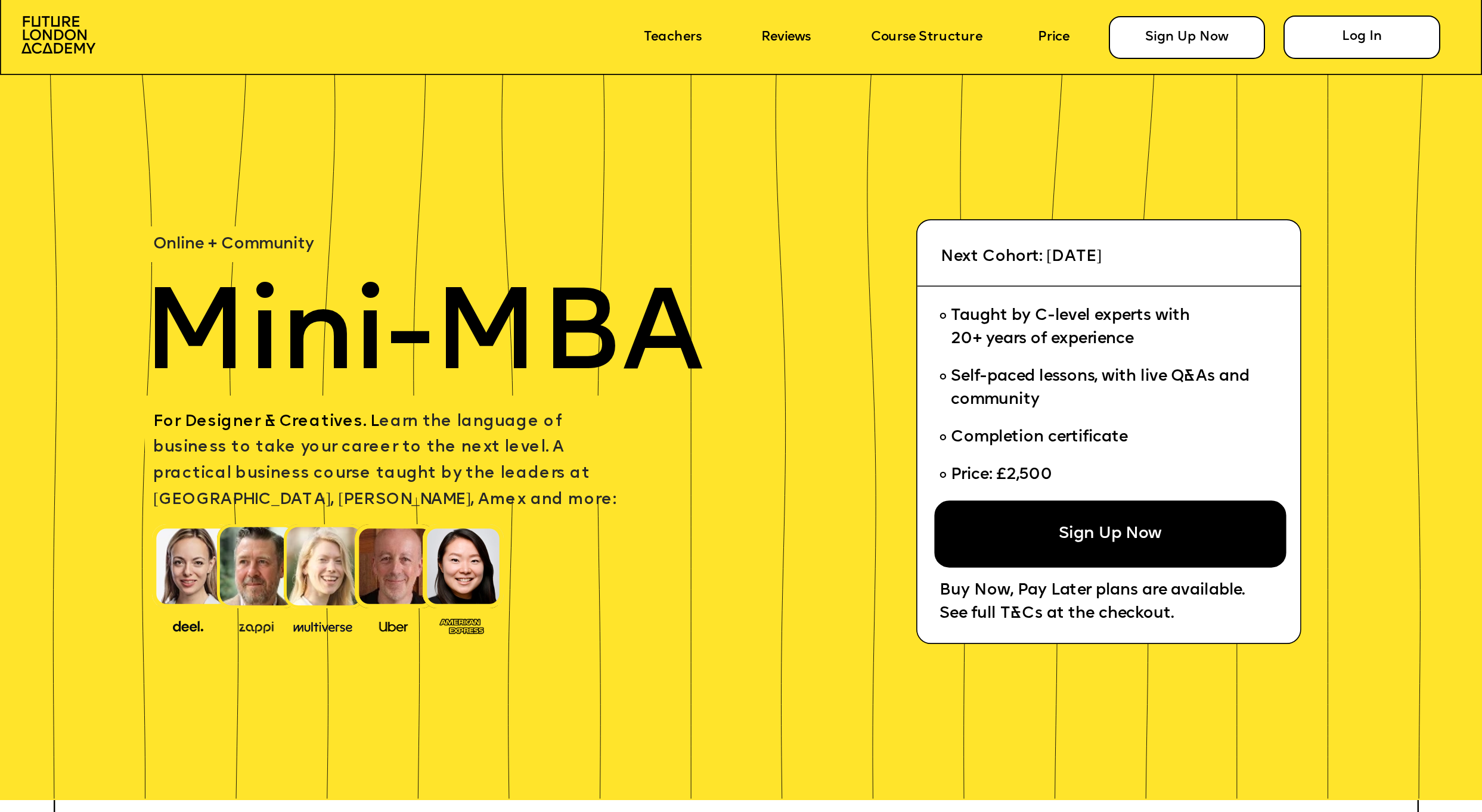  I want to click on span: earn the language of business to take your career to the next level. A practical business course ..., so click(385, 461).